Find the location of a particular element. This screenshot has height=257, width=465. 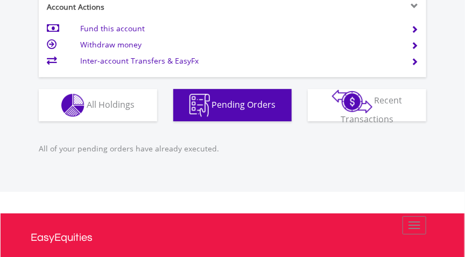

img: holdings-wht.png is located at coordinates (73, 105).